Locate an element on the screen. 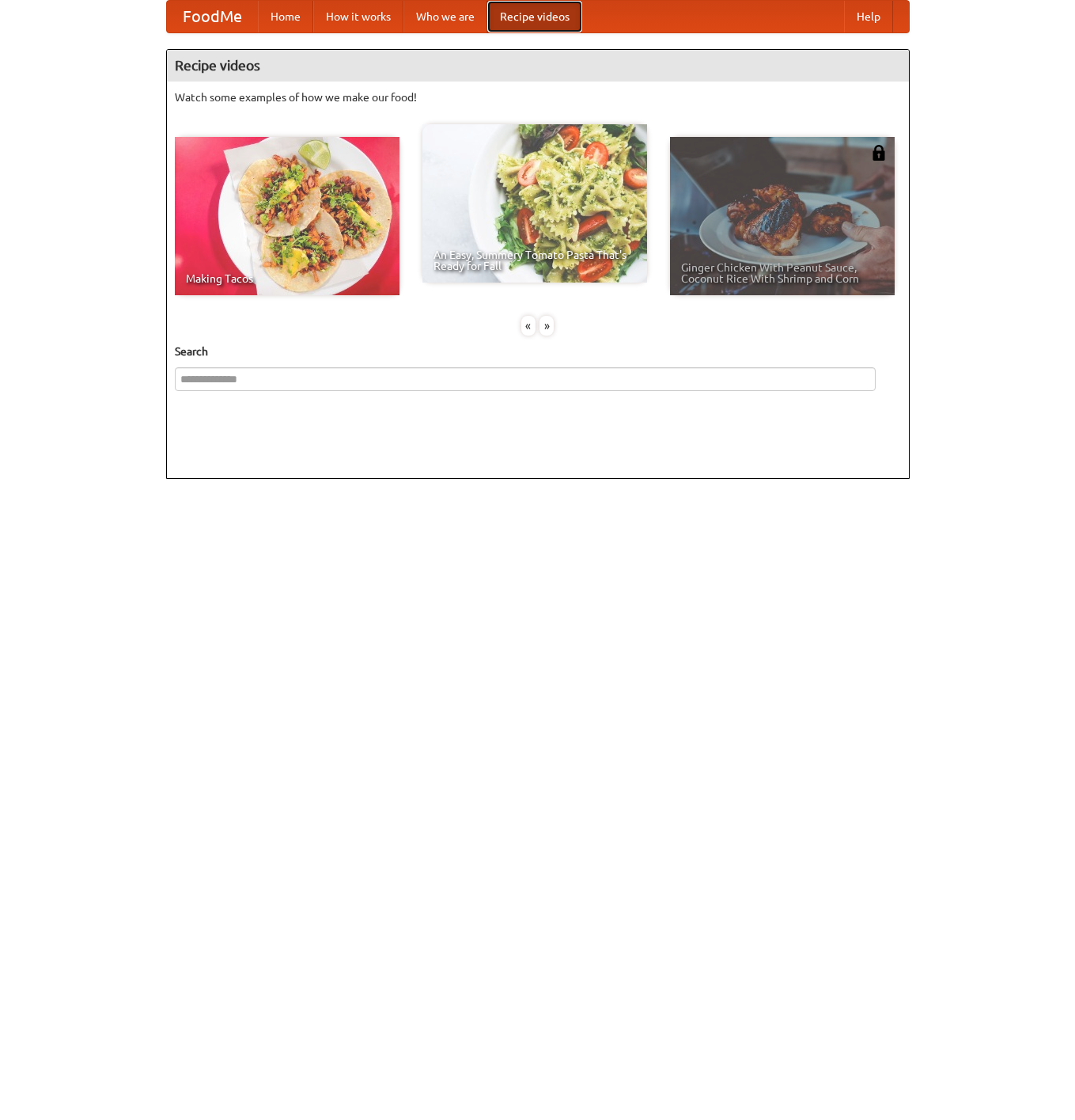 The image size is (1075, 1120). img: 483408.png is located at coordinates (879, 153).